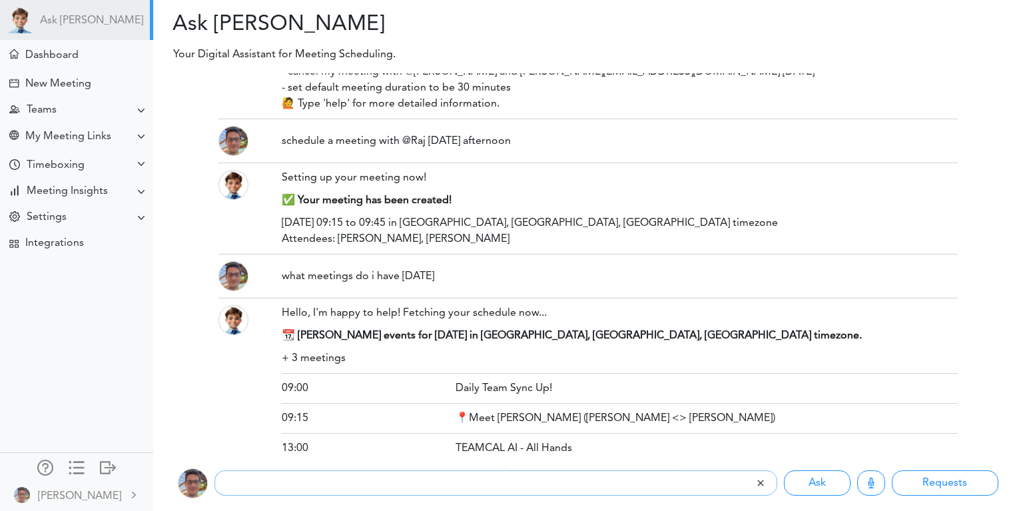 The height and width of the screenshot is (511, 1023). What do you see at coordinates (619, 313) in the screenshot?
I see `div: Hello, I'm happy to help! Fetching your schedule now...` at bounding box center [619, 313].